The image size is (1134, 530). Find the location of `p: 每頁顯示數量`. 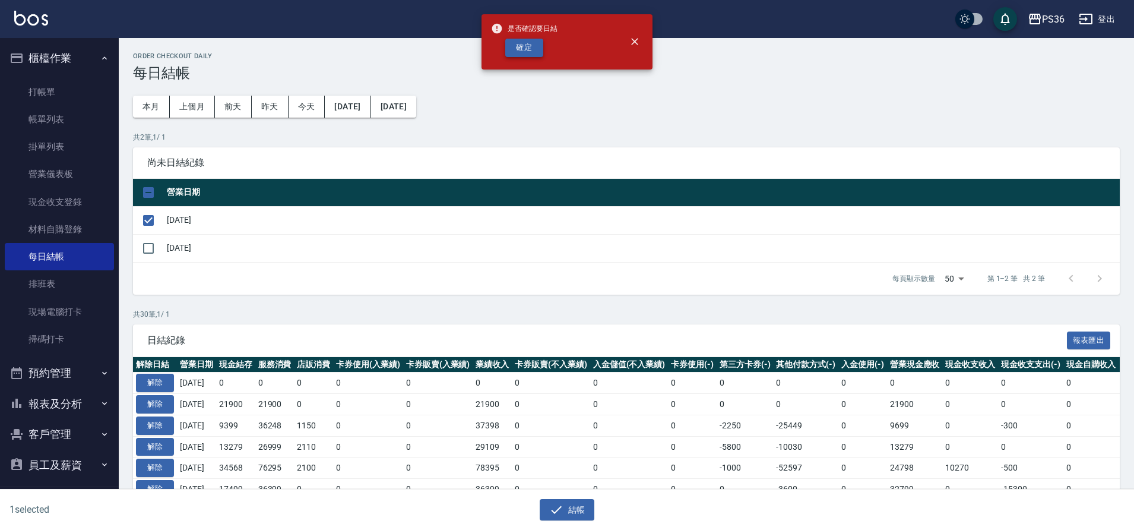

p: 每頁顯示數量 is located at coordinates (914, 278).